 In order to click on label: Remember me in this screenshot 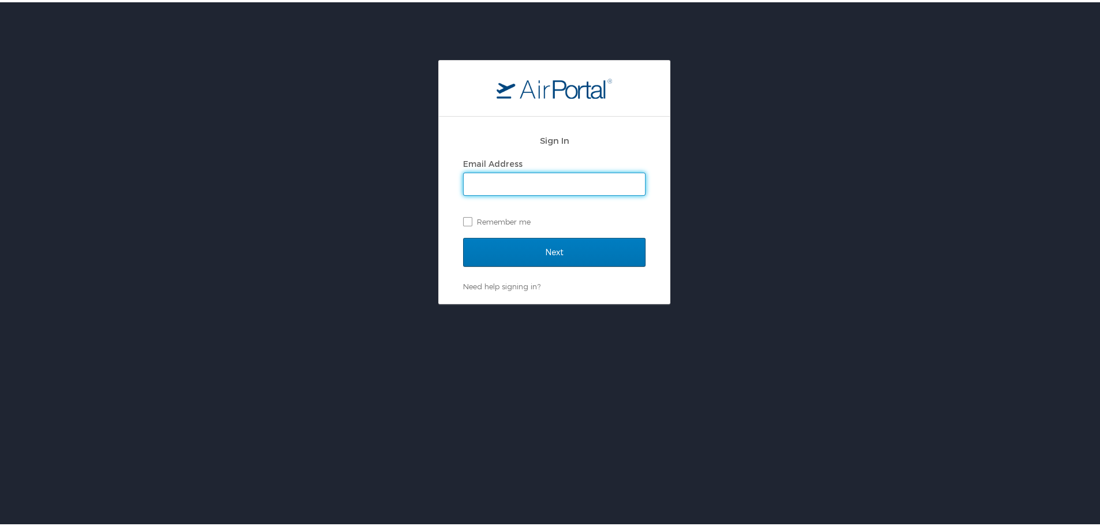, I will do `click(554, 219)`.